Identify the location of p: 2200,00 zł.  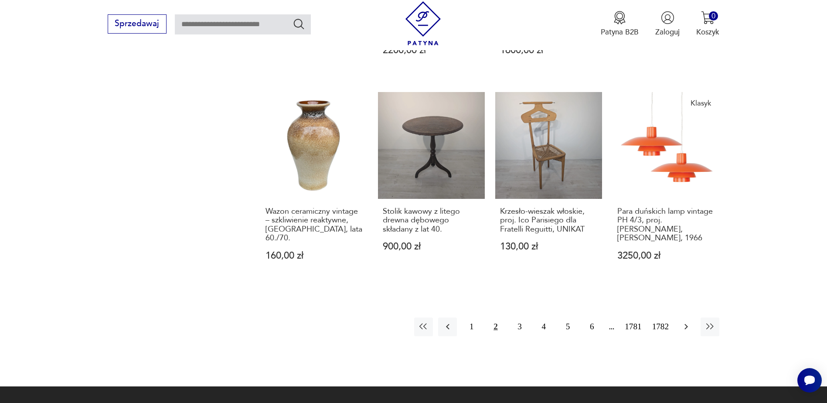
(431, 50).